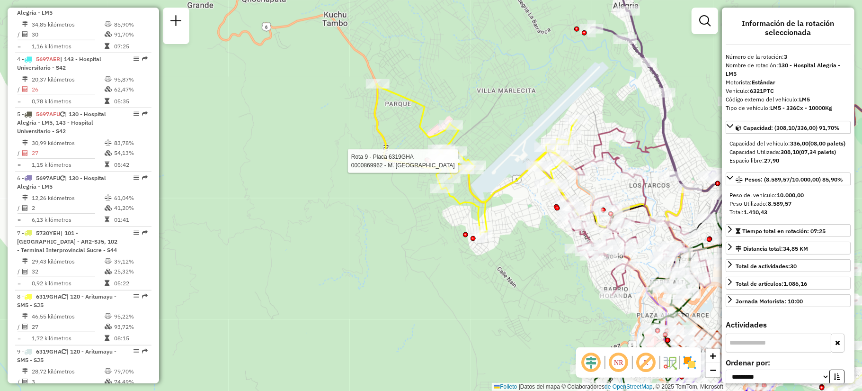 The width and height of the screenshot is (862, 391). What do you see at coordinates (52, 337) in the screenshot?
I see `font: 1,72 kilómetros` at bounding box center [52, 337].